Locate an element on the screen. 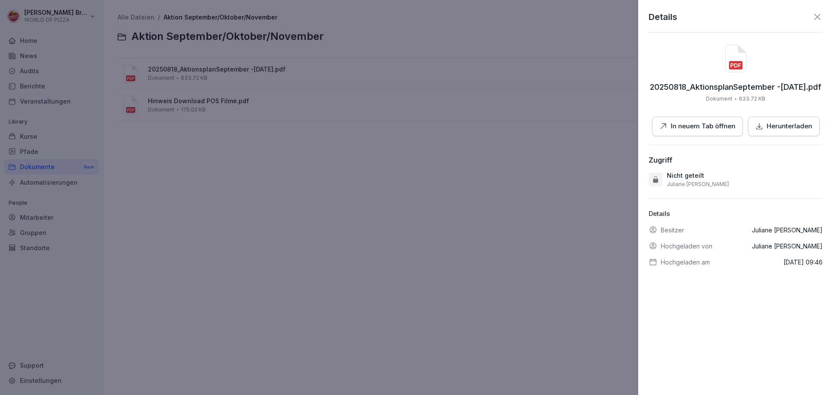 The image size is (833, 395). p: Dokument is located at coordinates (719, 99).